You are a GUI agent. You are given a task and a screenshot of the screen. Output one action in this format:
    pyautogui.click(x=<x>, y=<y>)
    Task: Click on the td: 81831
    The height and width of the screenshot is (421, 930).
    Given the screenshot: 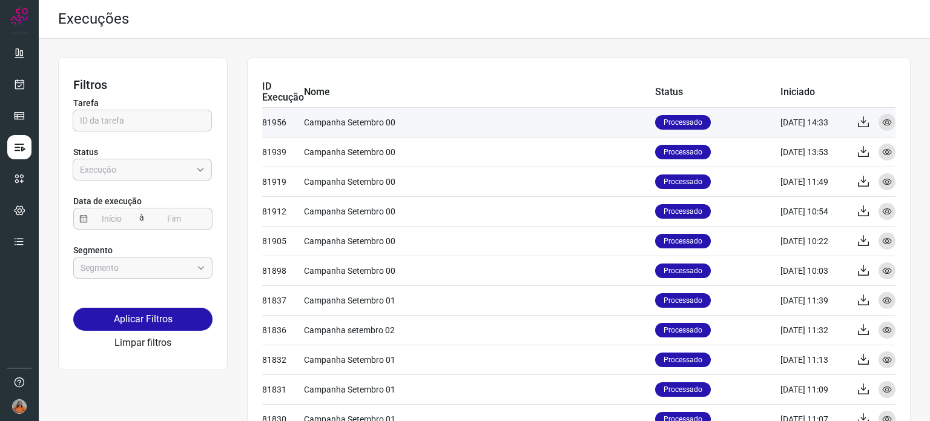 What is the action you would take?
    pyautogui.click(x=283, y=389)
    